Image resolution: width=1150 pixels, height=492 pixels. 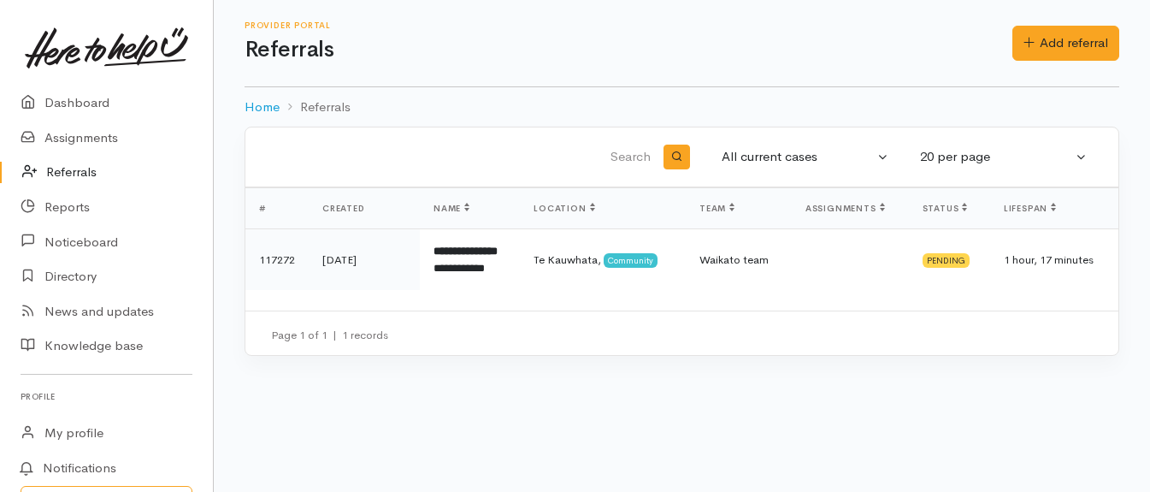 I want to click on span: Status, so click(x=945, y=208).